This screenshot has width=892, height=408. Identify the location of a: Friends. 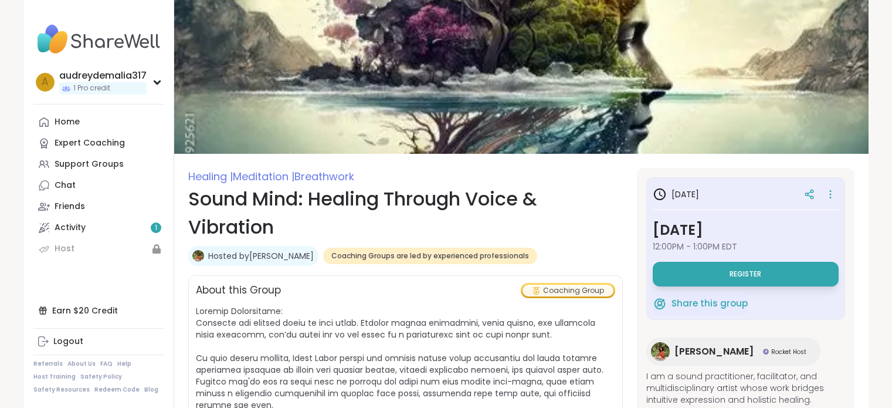
(99, 206).